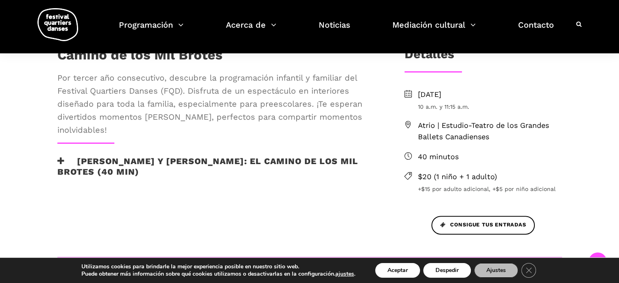  What do you see at coordinates (190, 266) in the screenshot?
I see `font: Utilizamos cookies para brindarle la mejor experiencia posible en nuestro sitio web.` at bounding box center [190, 266].